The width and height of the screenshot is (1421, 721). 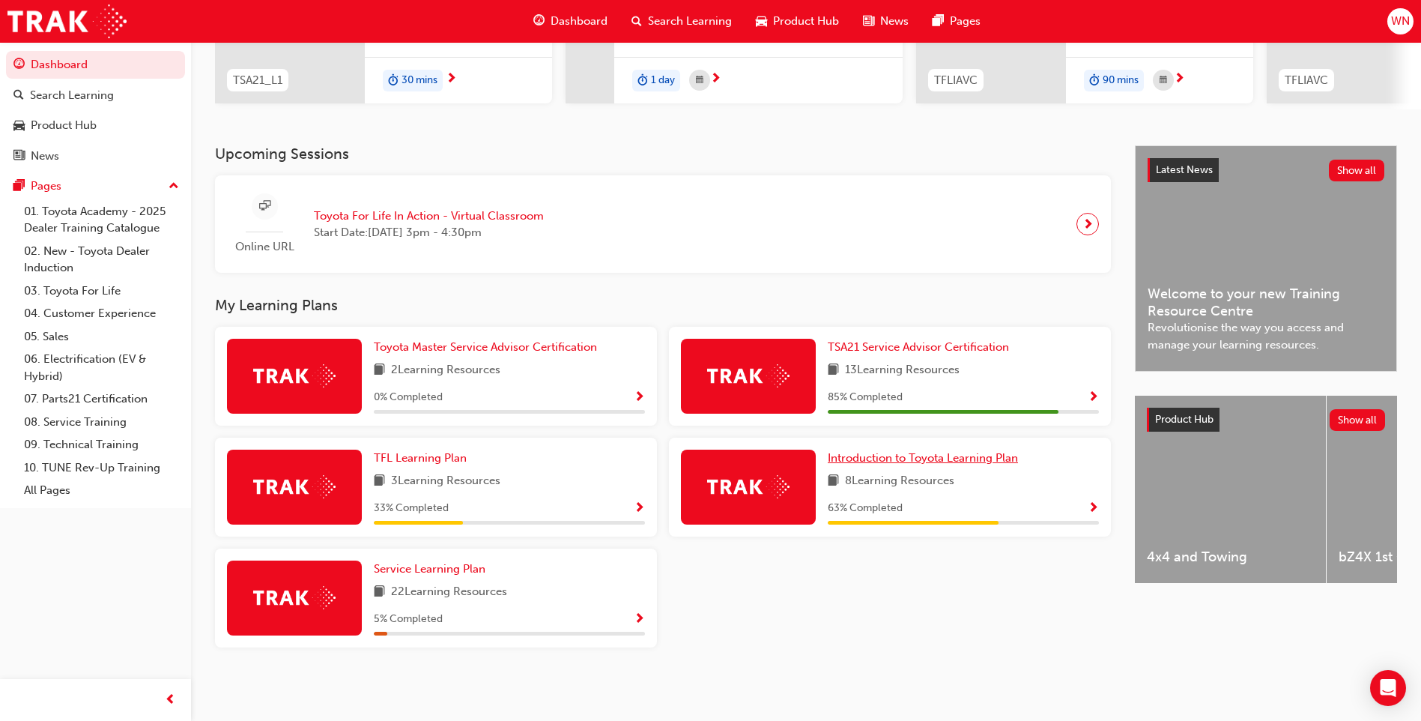 What do you see at coordinates (923, 458) in the screenshot?
I see `span: Introduction to Toyota Learning Plan` at bounding box center [923, 458].